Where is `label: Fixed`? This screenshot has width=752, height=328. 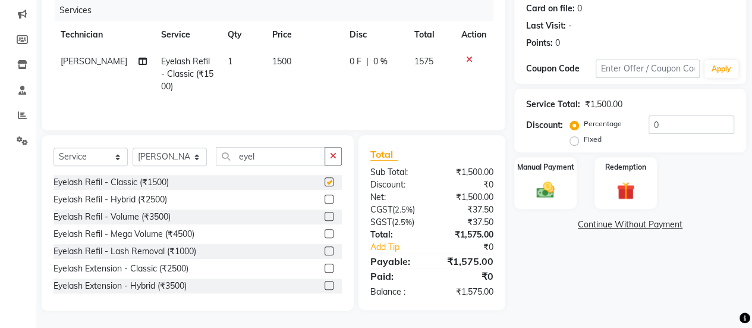 label: Fixed is located at coordinates (593, 139).